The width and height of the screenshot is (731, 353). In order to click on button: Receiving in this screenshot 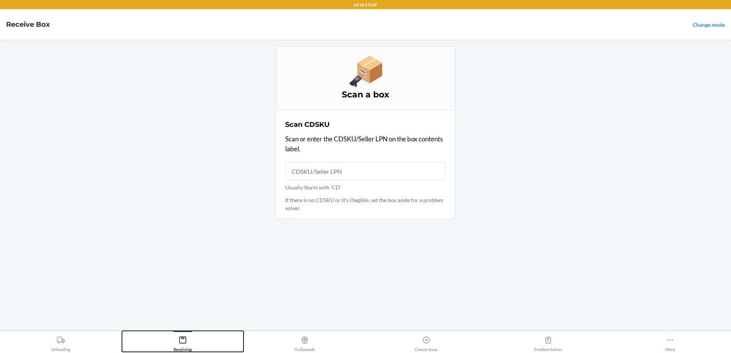, I will do `click(183, 341)`.